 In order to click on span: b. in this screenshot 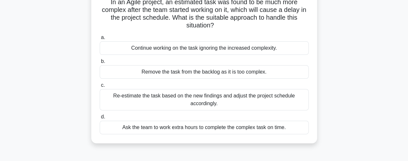, I will do `click(103, 61)`.